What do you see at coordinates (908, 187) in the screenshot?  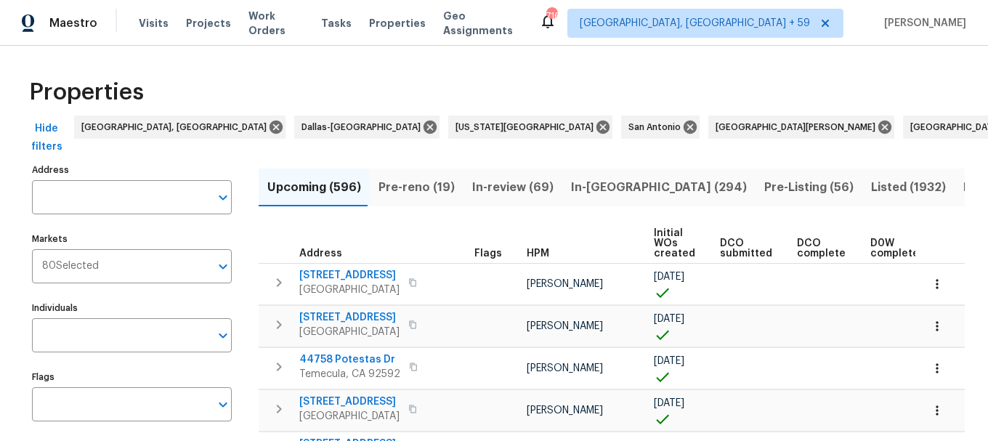 I see `span: Listed (1932)` at bounding box center [908, 187].